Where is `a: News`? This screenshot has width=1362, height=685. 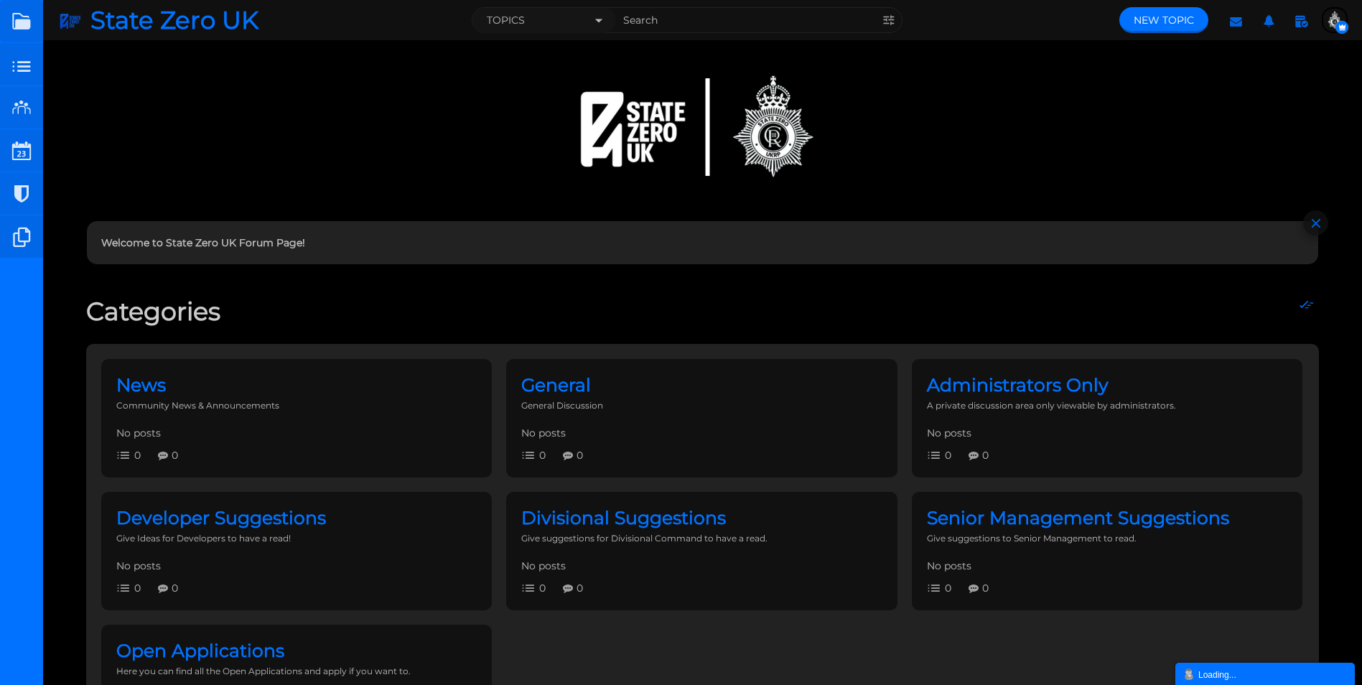
a: News is located at coordinates (141, 388).